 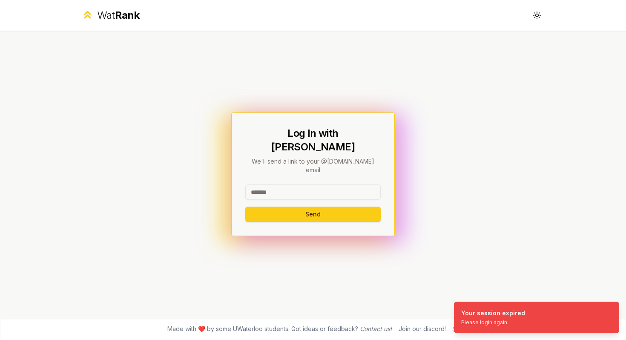 What do you see at coordinates (118, 15) in the screenshot?
I see `div: Wat` at bounding box center [118, 15].